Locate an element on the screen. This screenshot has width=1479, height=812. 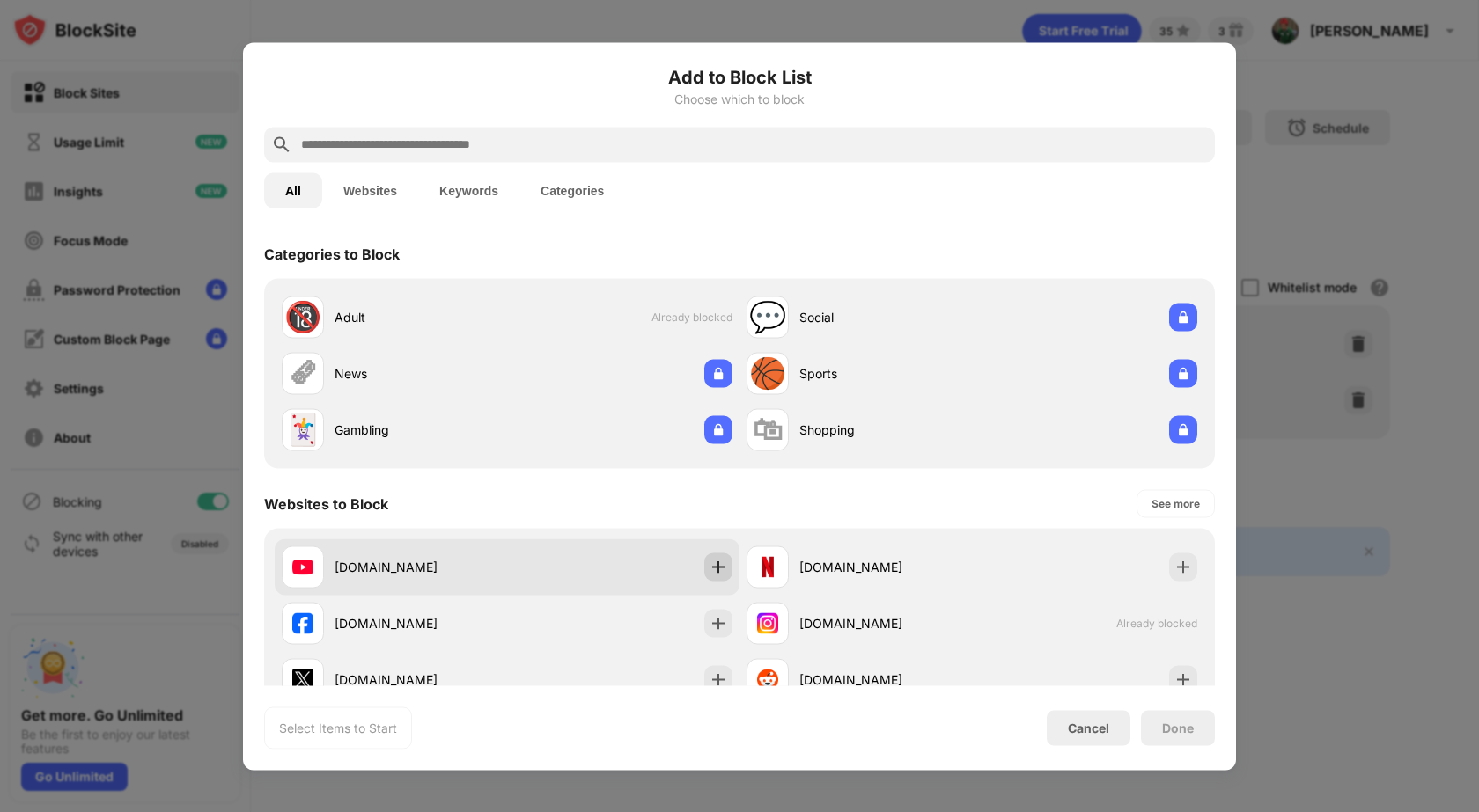
div: Shopping is located at coordinates (886, 429).